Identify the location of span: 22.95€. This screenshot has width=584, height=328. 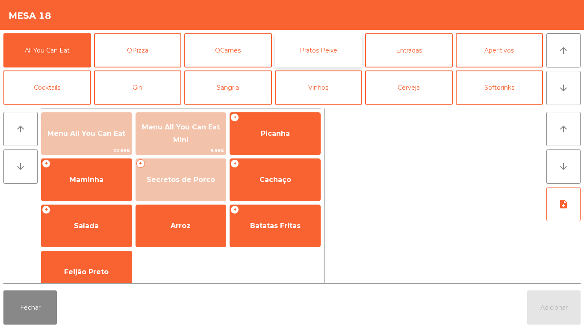
(86, 150).